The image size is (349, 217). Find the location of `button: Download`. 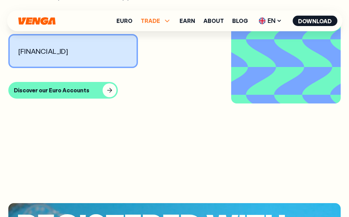

button: Download is located at coordinates (315, 21).